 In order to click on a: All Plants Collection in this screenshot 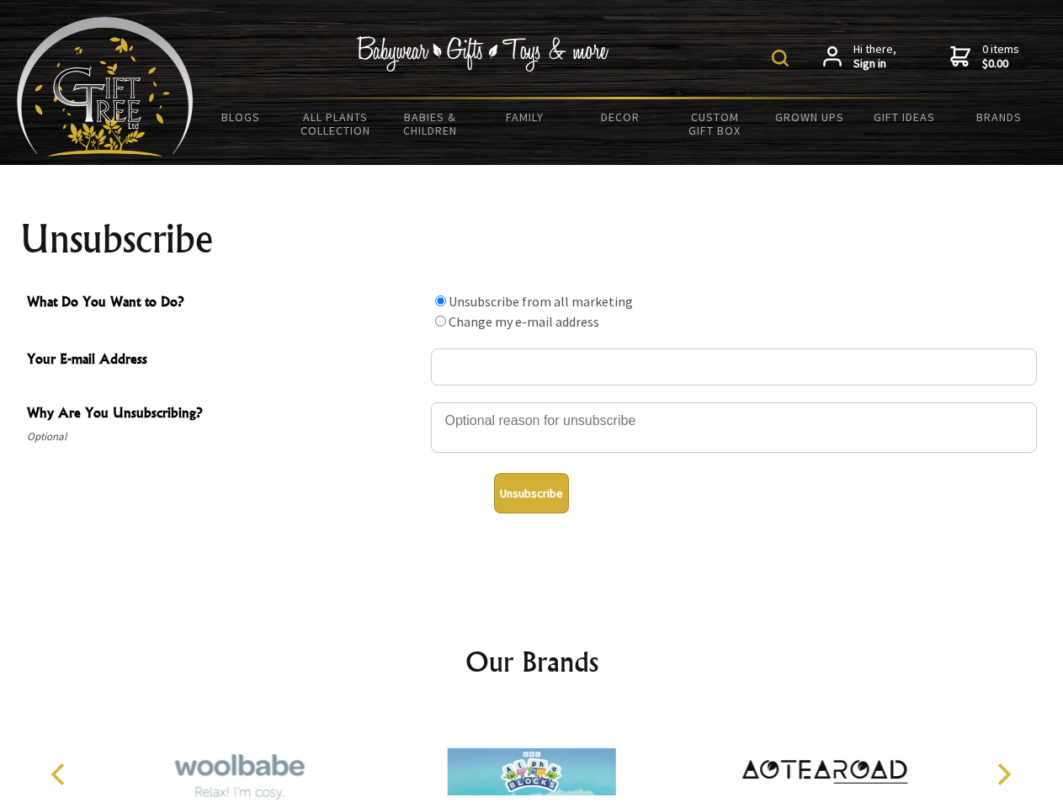, I will do `click(336, 124)`.